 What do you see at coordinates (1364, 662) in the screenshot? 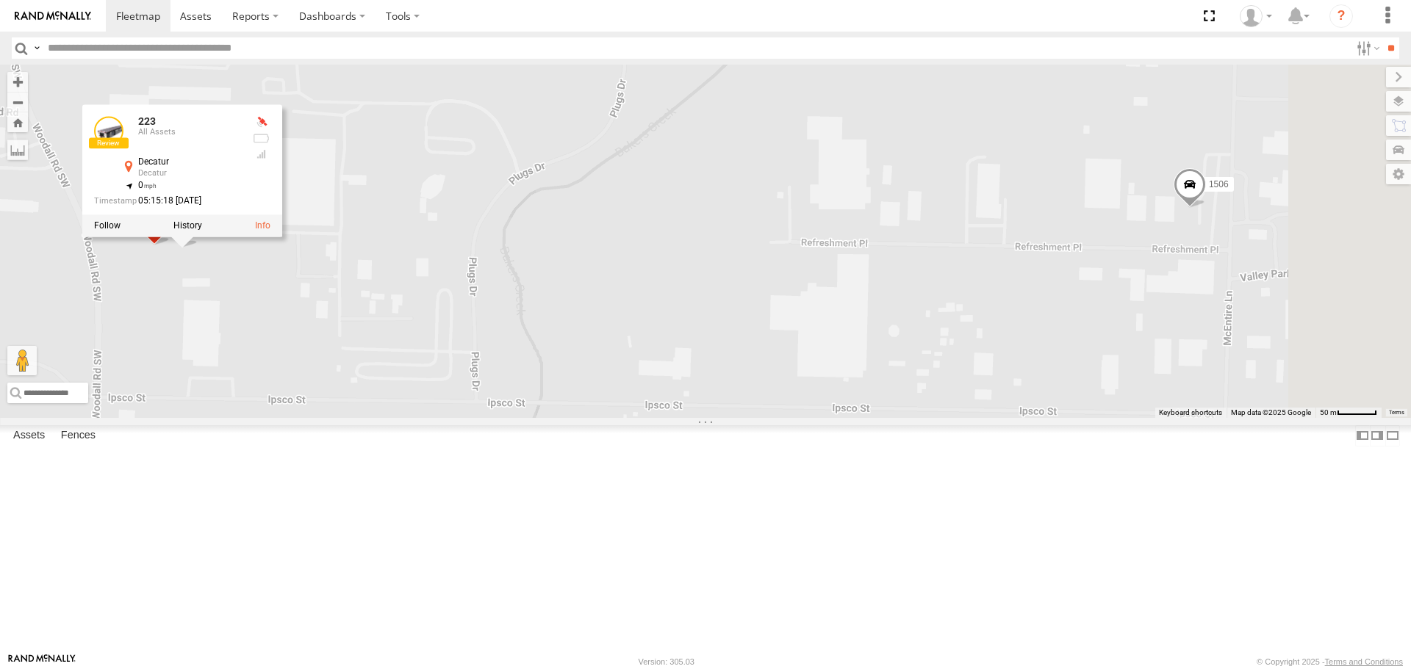
I see `a: Terms and Conditions` at bounding box center [1364, 662].